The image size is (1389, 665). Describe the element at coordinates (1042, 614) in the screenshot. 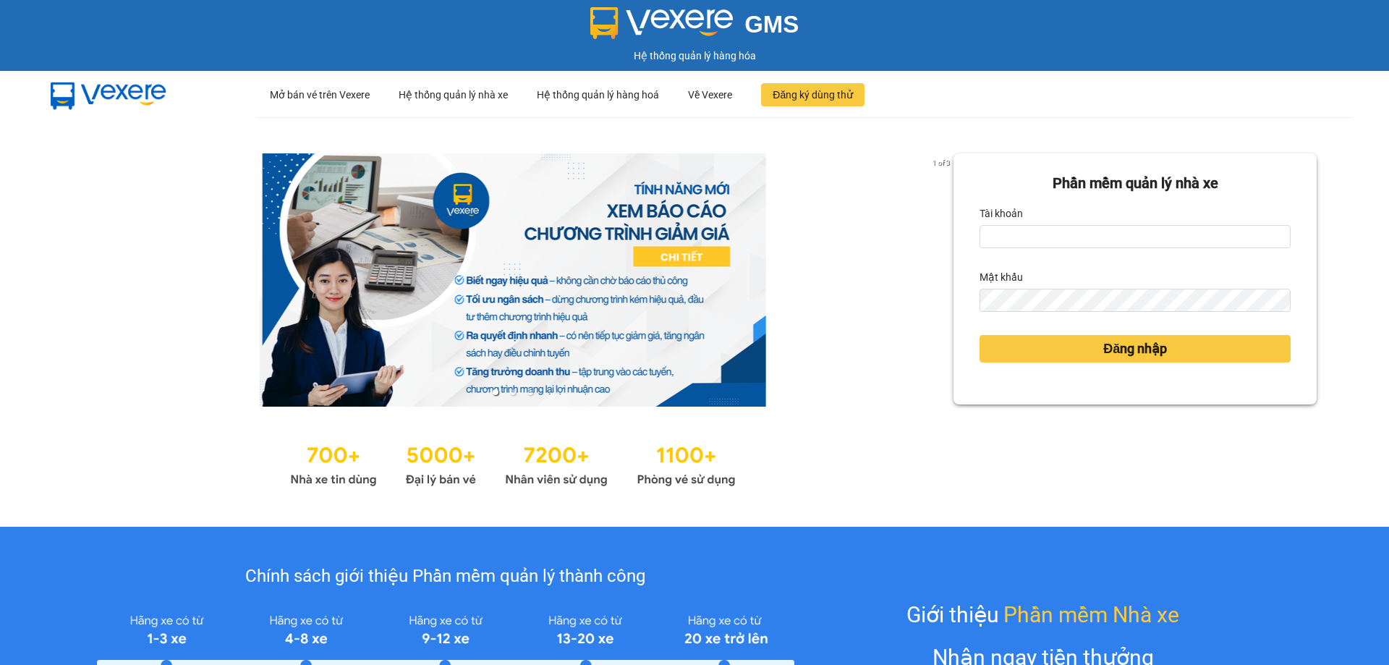

I see `div: Giới thiệu` at that location.